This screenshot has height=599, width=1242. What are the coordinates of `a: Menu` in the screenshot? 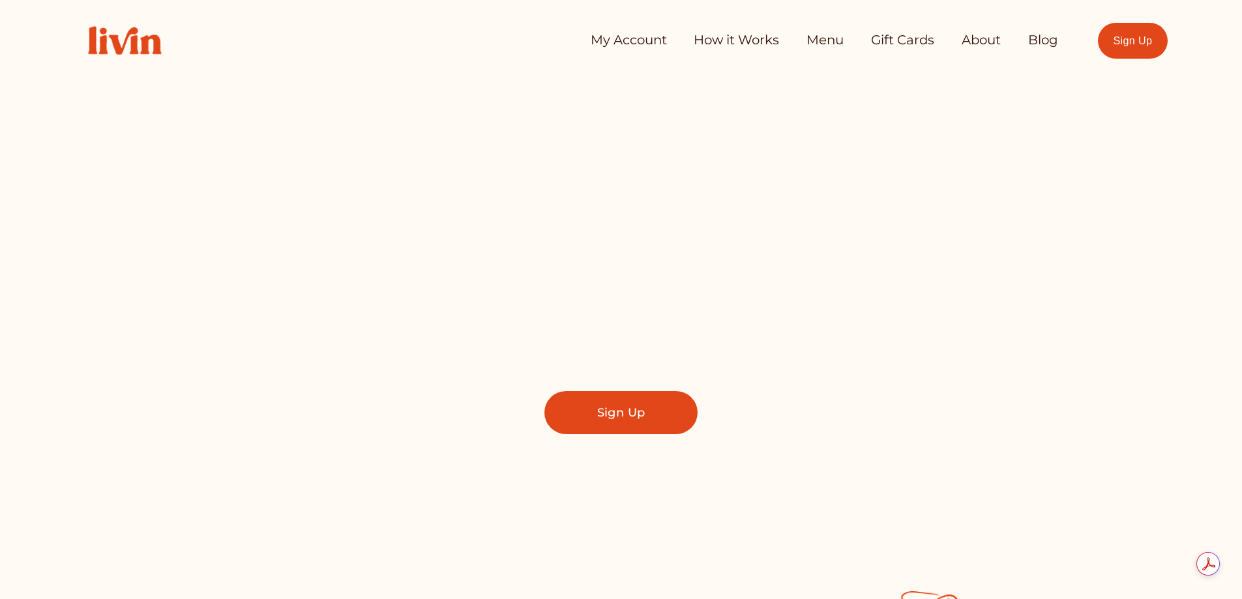 It's located at (825, 40).